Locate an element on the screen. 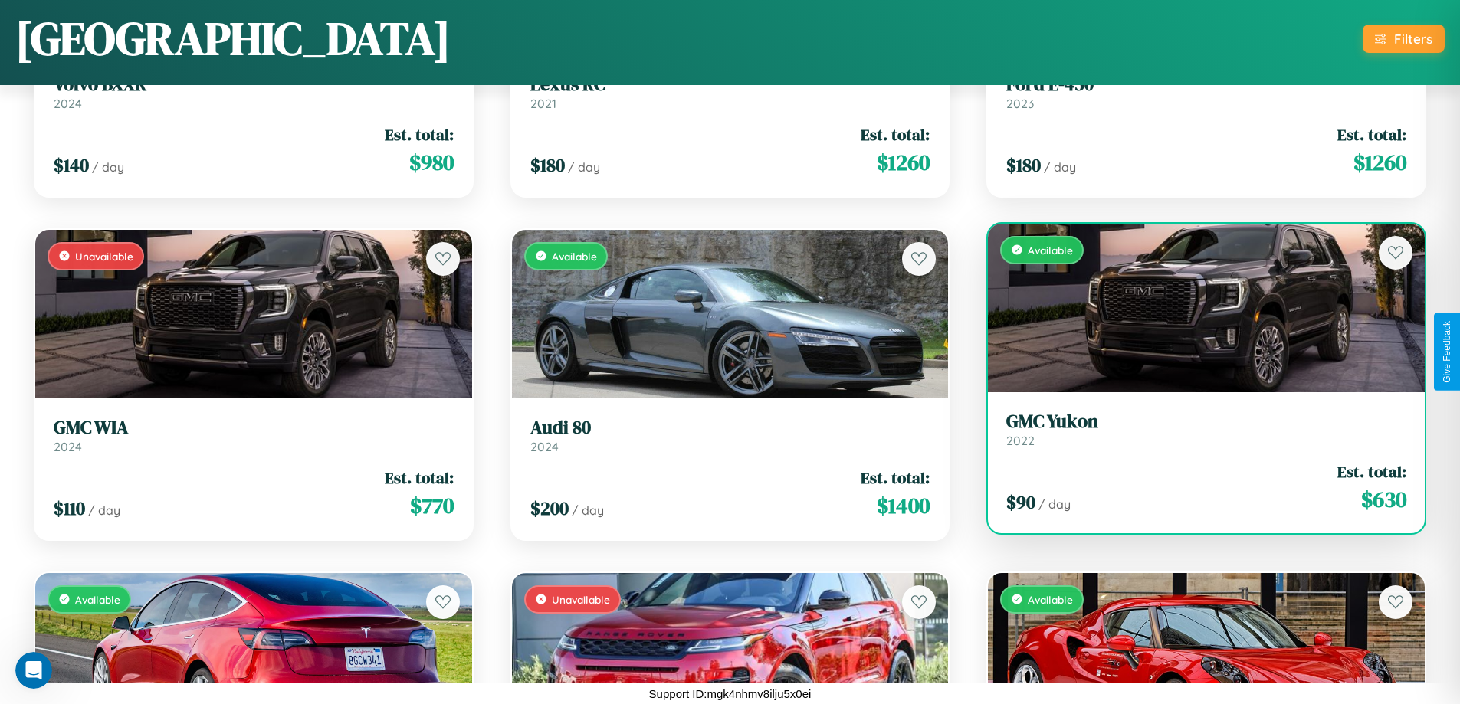  span: $ 1400 is located at coordinates (903, 506).